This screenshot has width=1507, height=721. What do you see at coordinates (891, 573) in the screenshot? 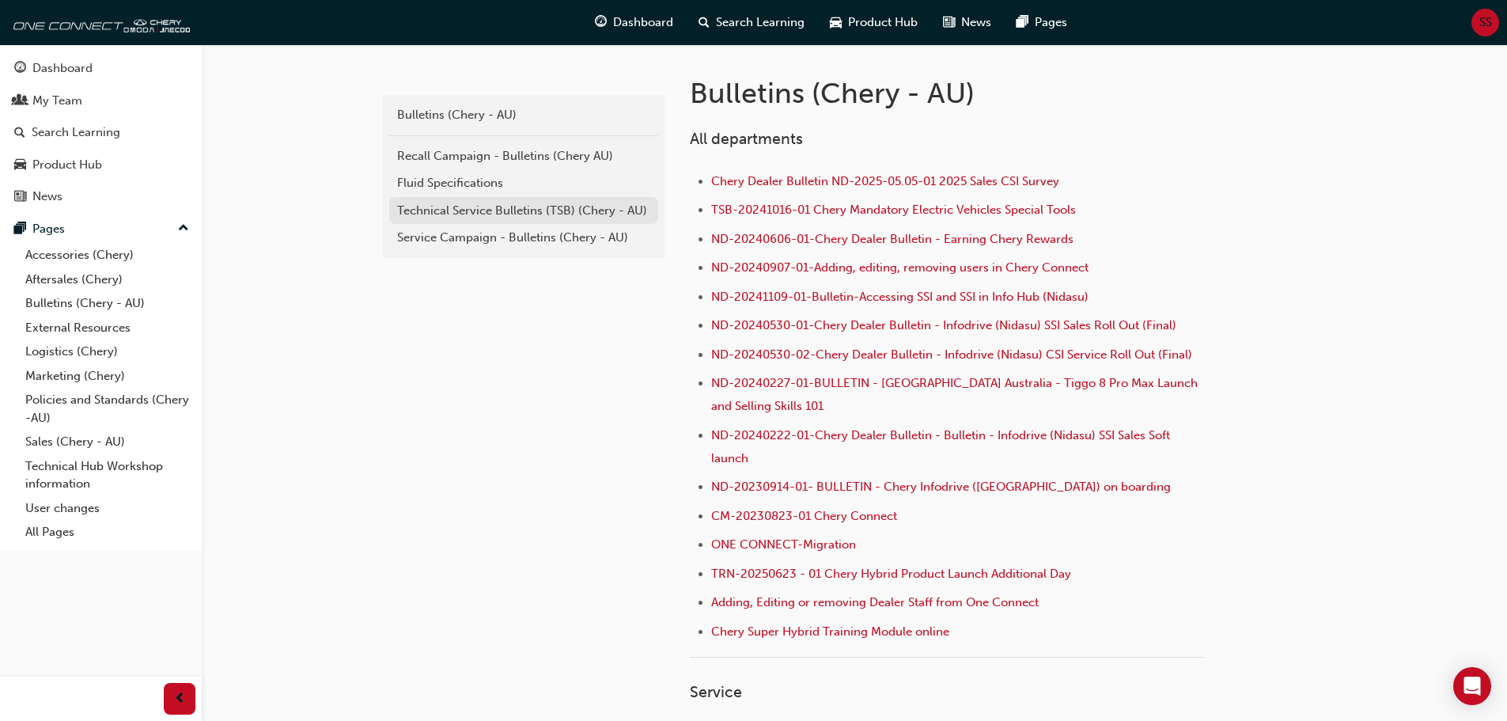
I see `a: TRN-20250623 - 01 Chery Hybrid Product Launch Additional Day` at bounding box center [891, 573].